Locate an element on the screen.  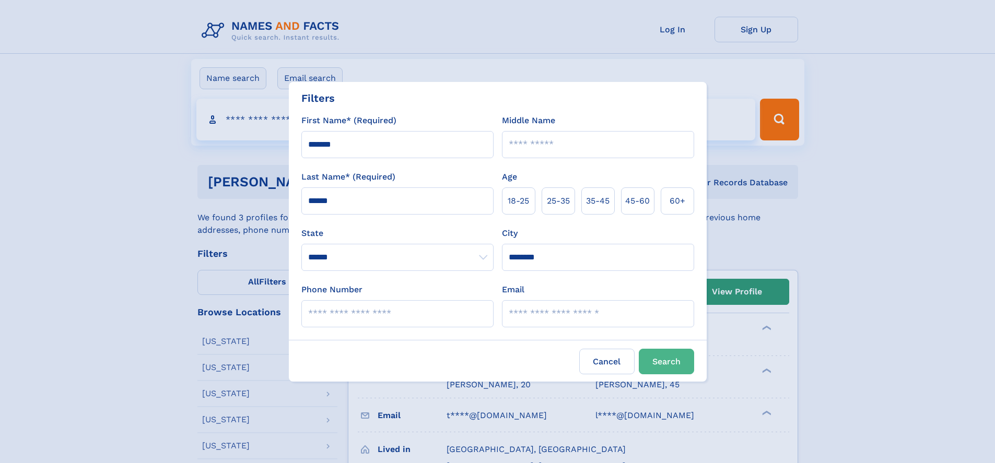
div: Filters is located at coordinates (318, 98).